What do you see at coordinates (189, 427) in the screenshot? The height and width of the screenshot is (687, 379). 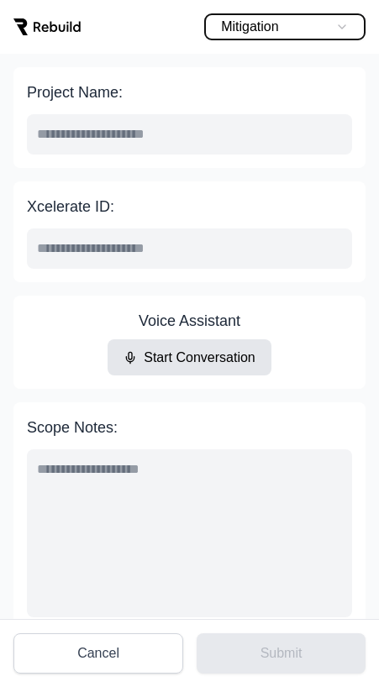 I see `label: Scope Notes:` at bounding box center [189, 427].